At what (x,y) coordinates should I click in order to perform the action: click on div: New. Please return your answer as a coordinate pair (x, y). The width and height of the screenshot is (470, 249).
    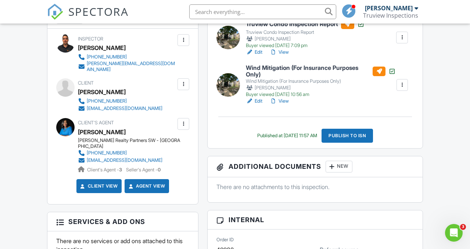
    Looking at the image, I should click on (339, 166).